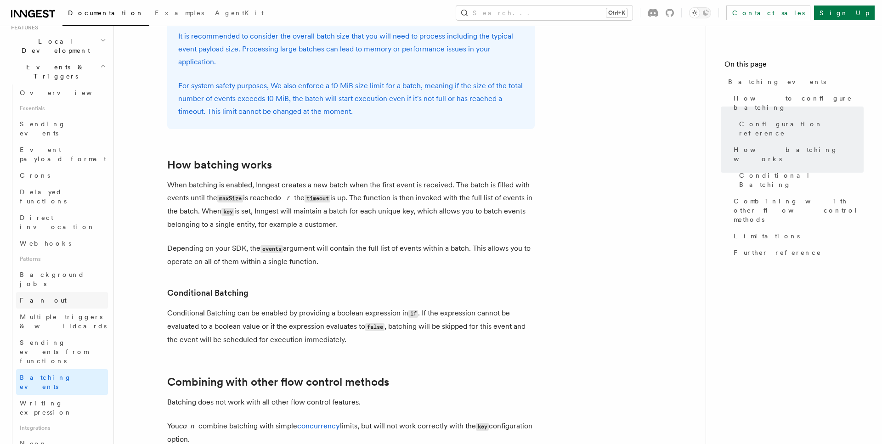 The image size is (882, 444). Describe the element at coordinates (616, 13) in the screenshot. I see `kbd: Ctrl+K` at that location.